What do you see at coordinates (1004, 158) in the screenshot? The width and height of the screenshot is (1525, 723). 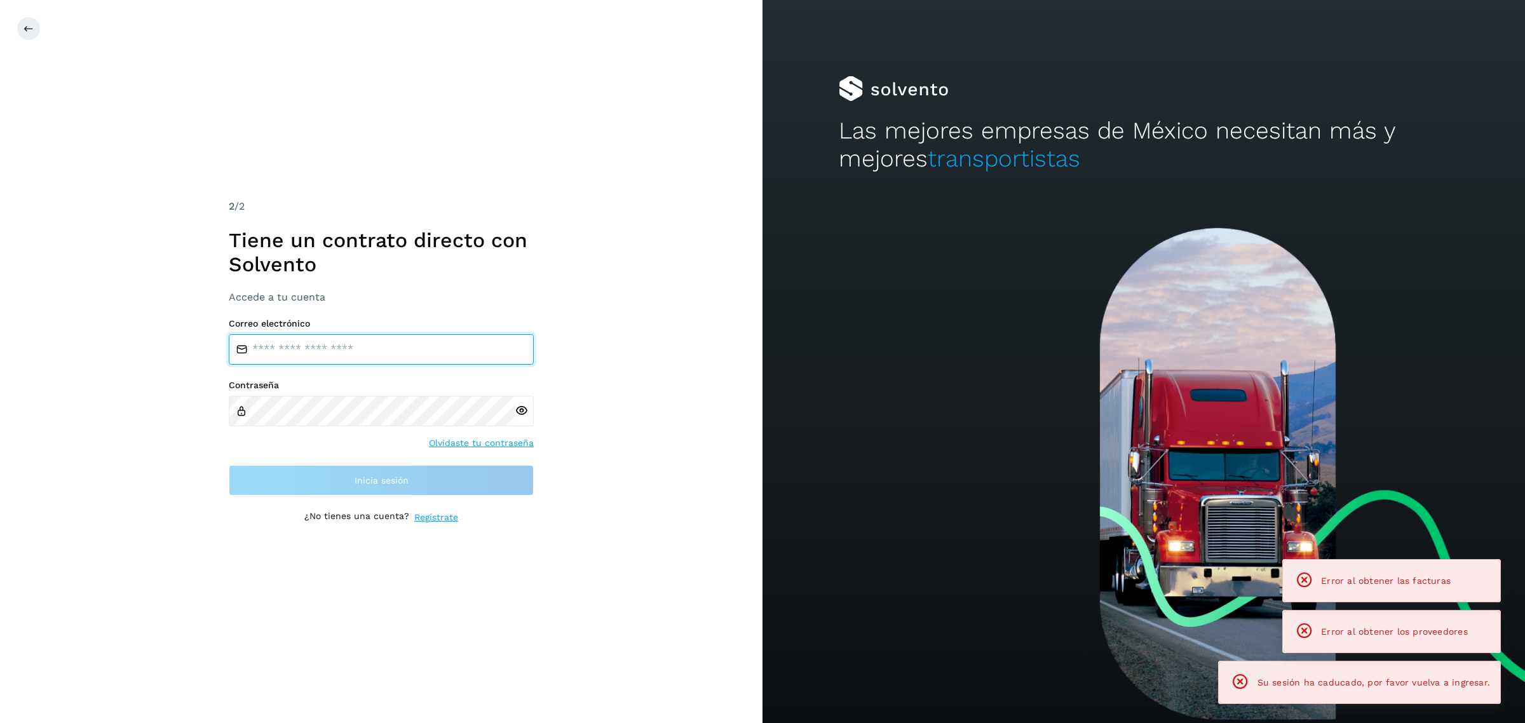 I see `span: transportistas` at bounding box center [1004, 158].